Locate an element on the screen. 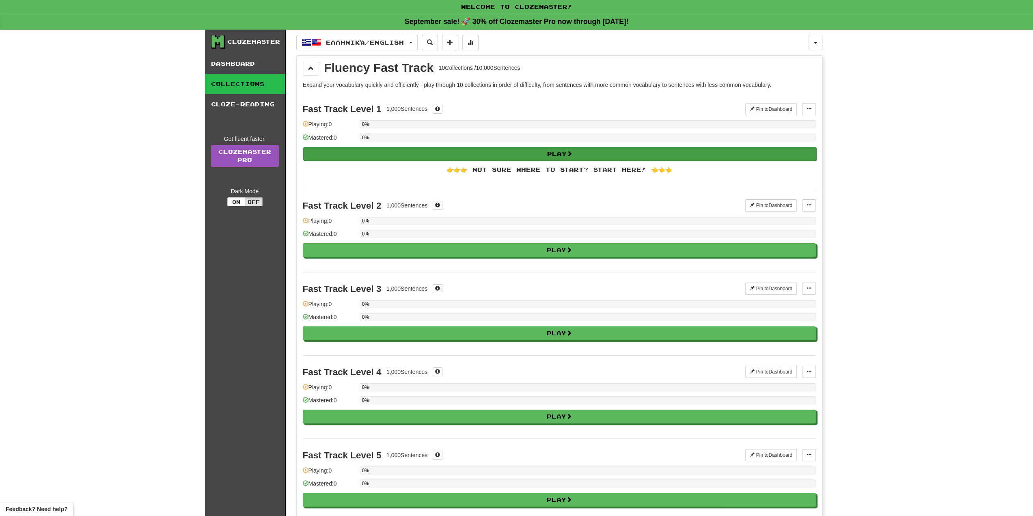  button: More stats is located at coordinates (470, 43).